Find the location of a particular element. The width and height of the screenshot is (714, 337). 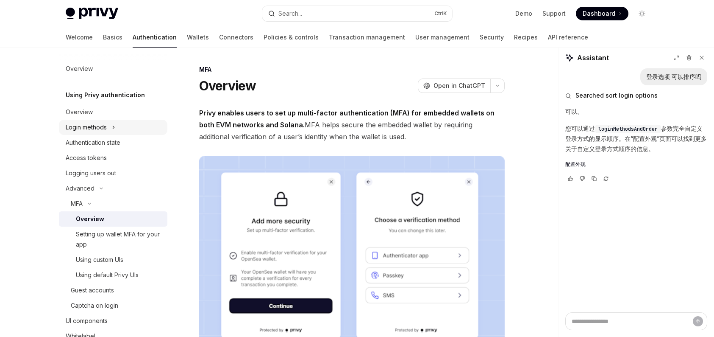

a: Captcha on login is located at coordinates (113, 305).